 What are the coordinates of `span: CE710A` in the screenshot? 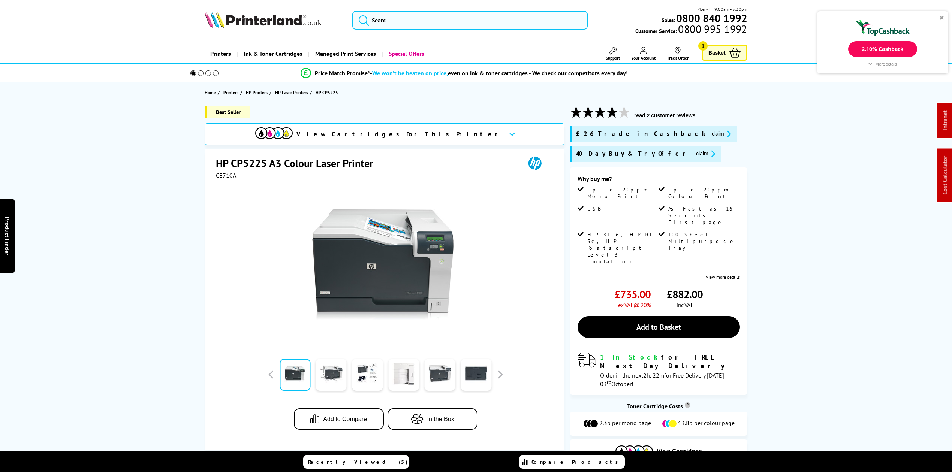 It's located at (226, 175).